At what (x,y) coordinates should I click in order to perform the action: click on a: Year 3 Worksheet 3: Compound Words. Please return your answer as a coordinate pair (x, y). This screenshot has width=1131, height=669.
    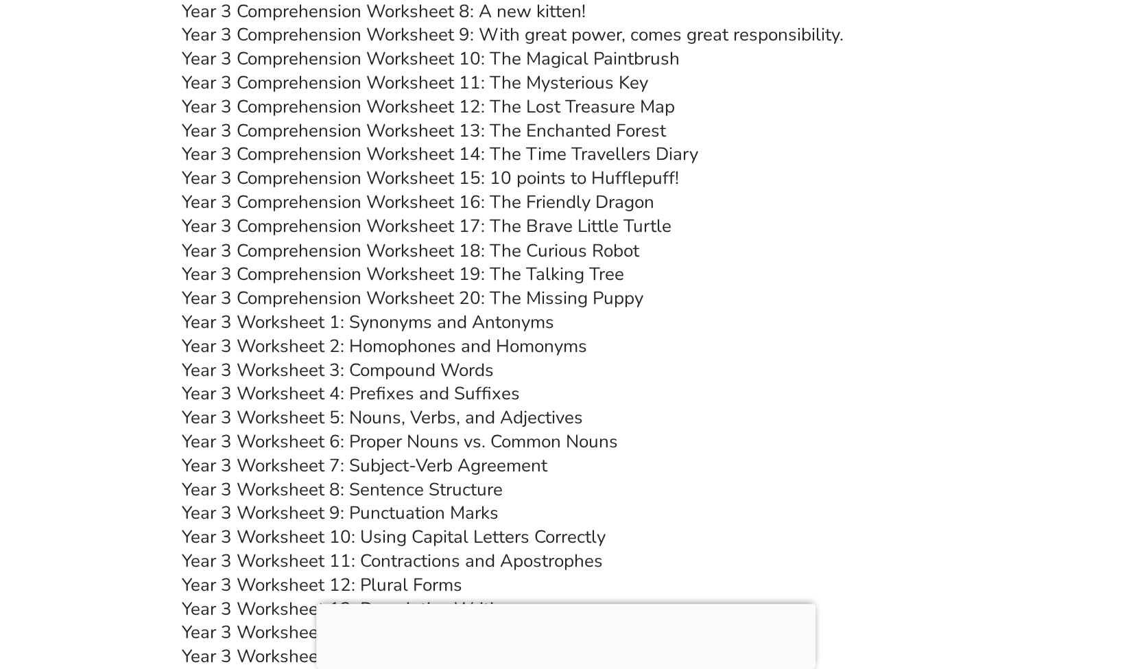
    Looking at the image, I should click on (337, 369).